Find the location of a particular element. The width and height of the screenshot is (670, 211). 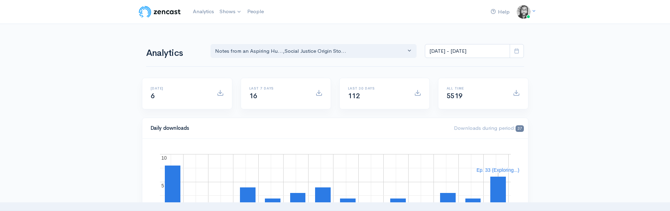

div: Notes from an Aspiring Hu... , Social Justice Origin Sto... is located at coordinates (311, 51).